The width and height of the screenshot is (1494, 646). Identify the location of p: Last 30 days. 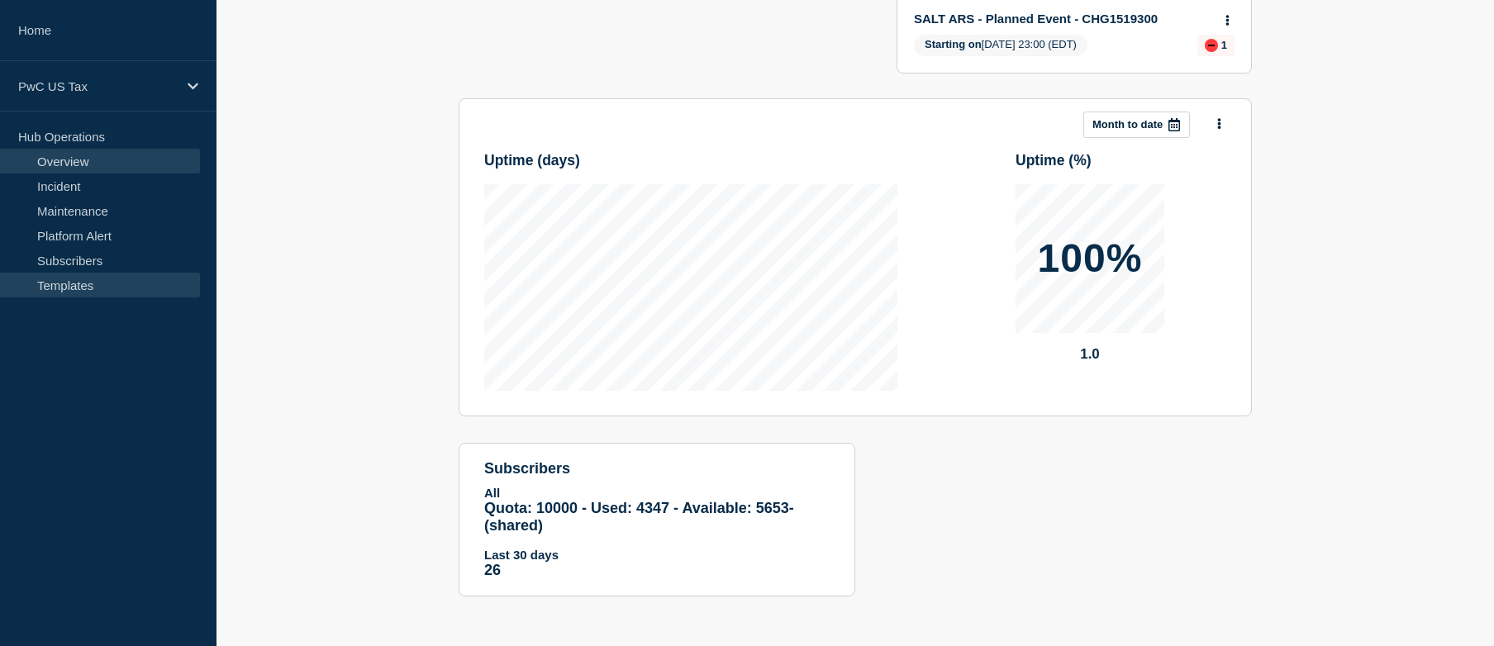
(657, 554).